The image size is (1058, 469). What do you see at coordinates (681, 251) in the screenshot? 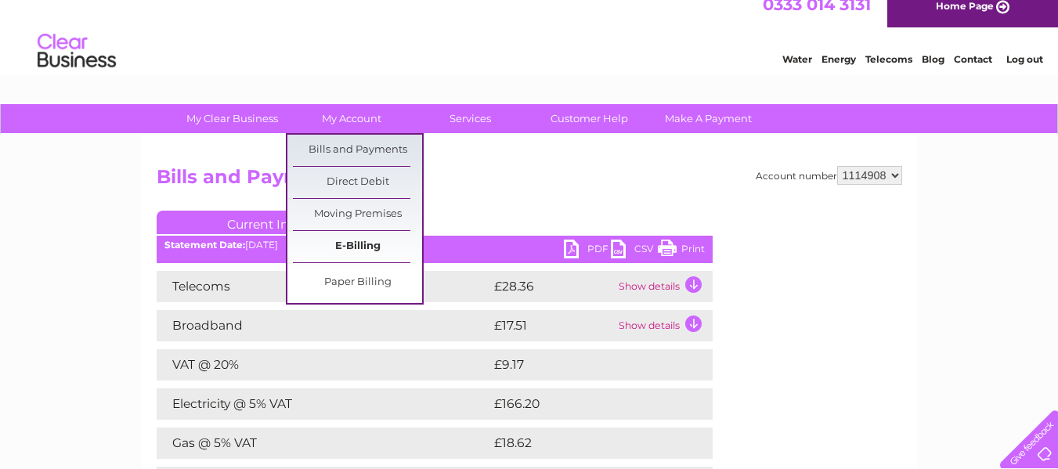
I see `a: Print` at bounding box center [681, 251].